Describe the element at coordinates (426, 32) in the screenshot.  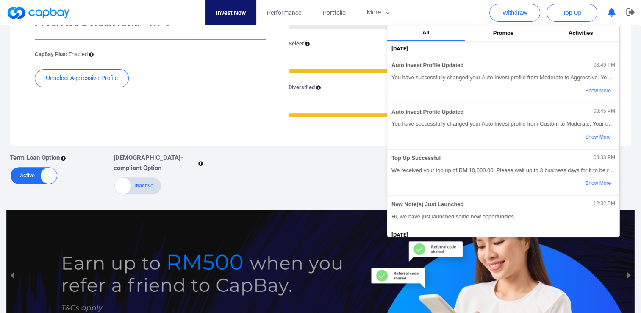
I see `span: All` at that location.